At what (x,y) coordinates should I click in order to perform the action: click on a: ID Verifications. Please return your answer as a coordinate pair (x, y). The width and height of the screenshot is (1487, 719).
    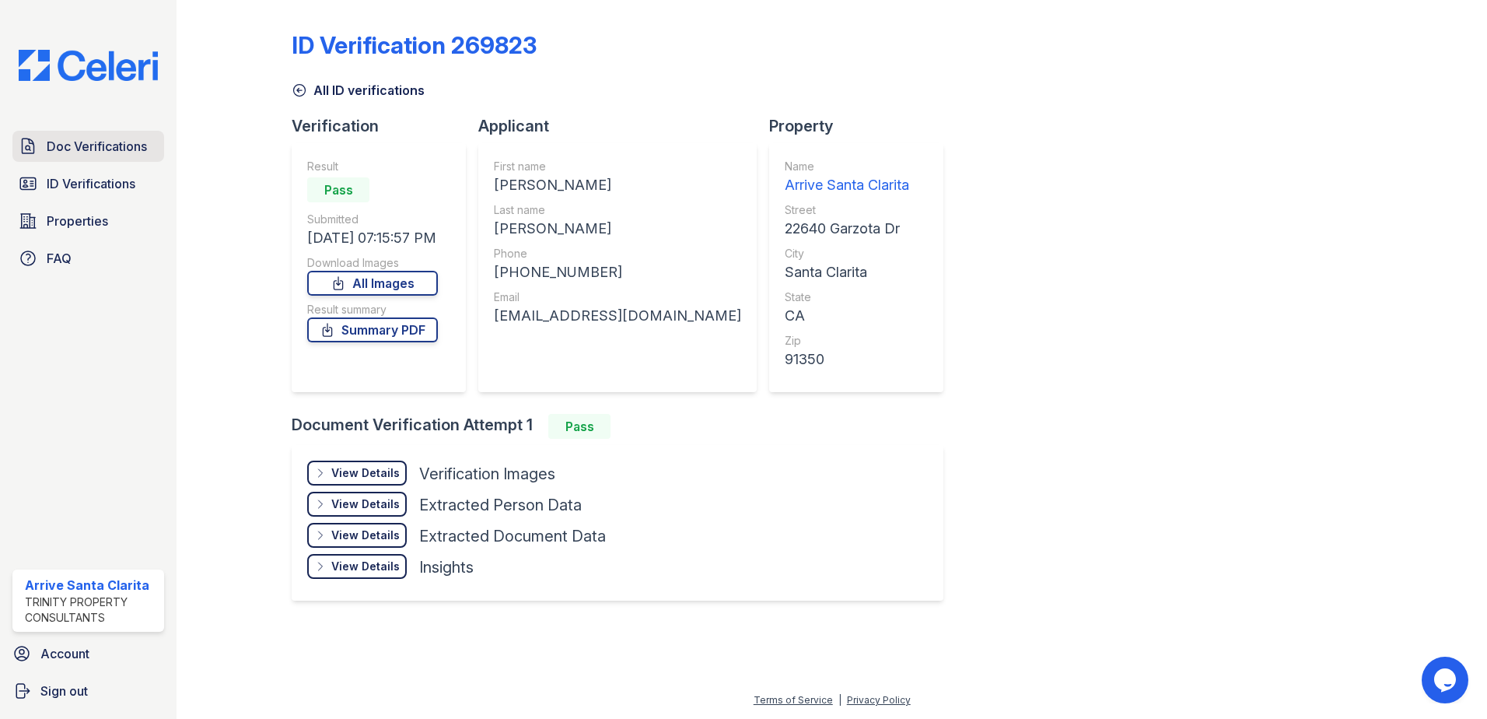
    Looking at the image, I should click on (88, 184).